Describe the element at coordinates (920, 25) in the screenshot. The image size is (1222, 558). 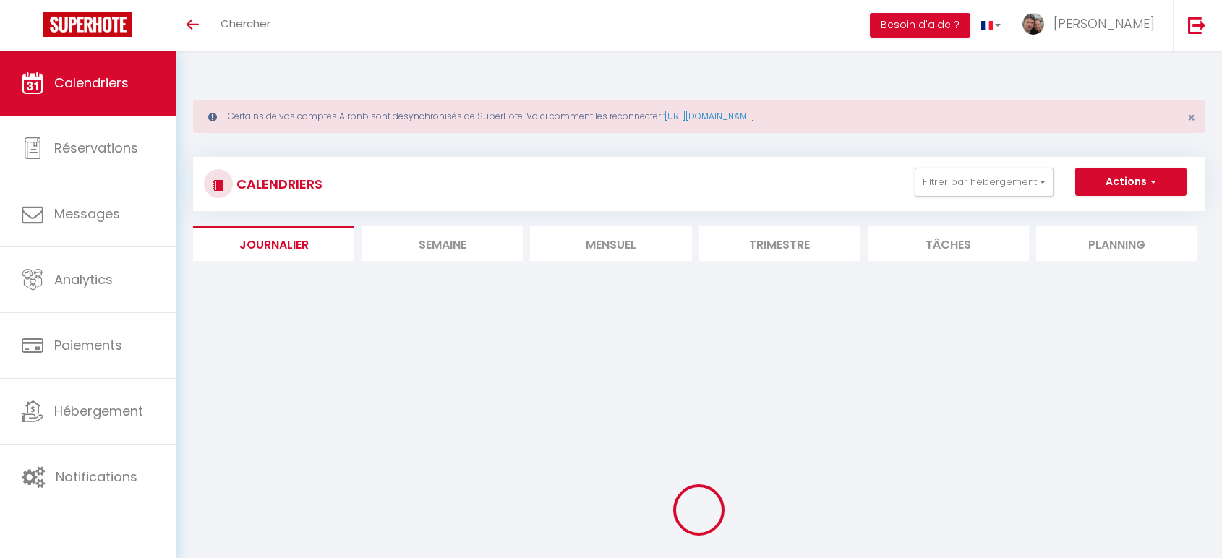
I see `button: Besoin d'aide ?` at that location.